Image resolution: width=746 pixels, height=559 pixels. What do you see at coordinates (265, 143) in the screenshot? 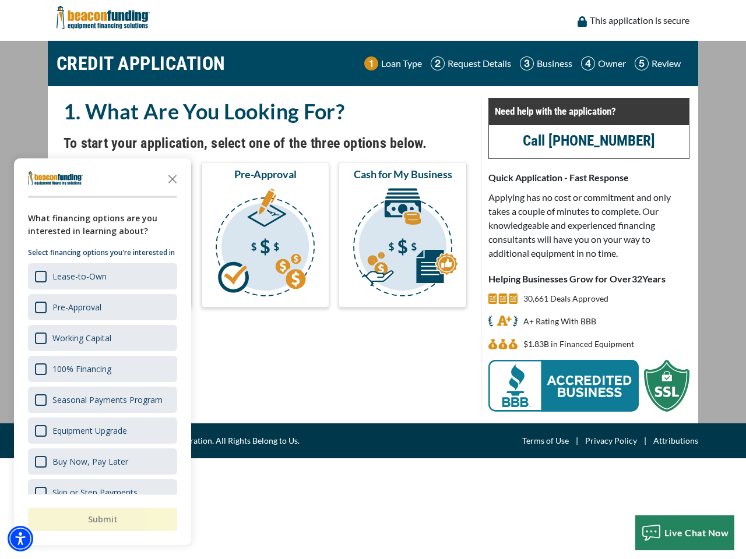
I see `h4: To start your application, select one of the three options below.` at bounding box center [265, 143].